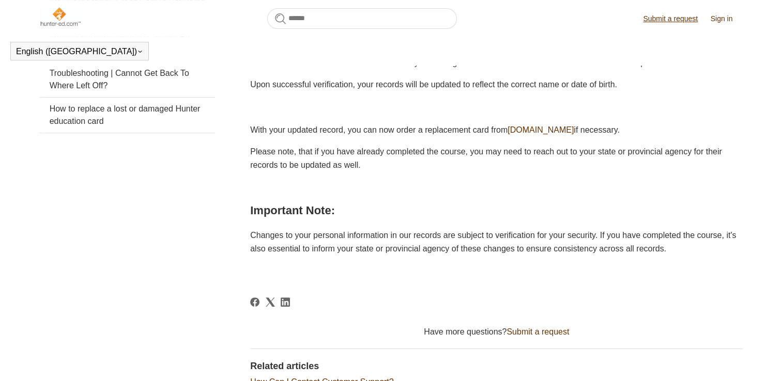 Image resolution: width=782 pixels, height=381 pixels. Describe the element at coordinates (285, 302) in the screenshot. I see `svg: Share this page on LinkedIn` at that location.